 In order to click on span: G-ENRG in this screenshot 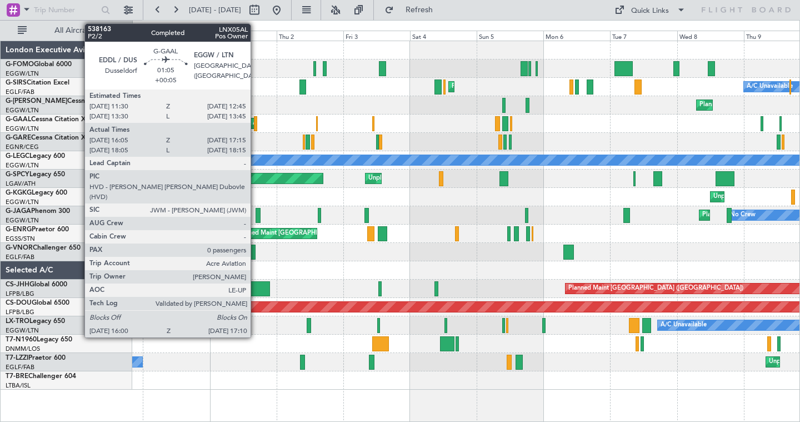, I will do `click(18, 229)`.